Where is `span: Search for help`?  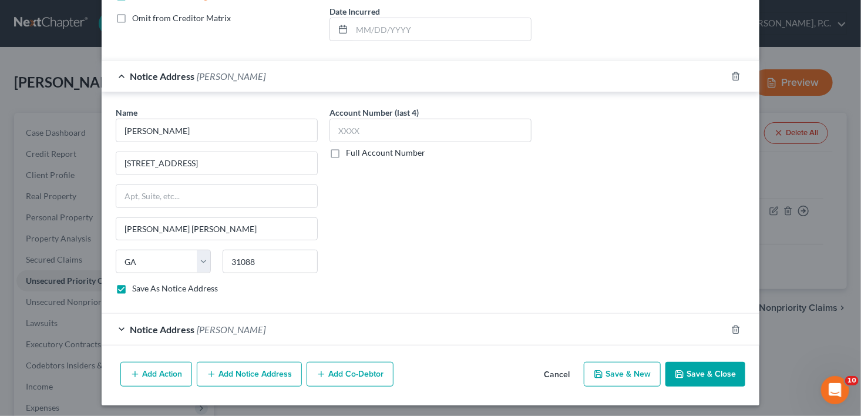 span: Search for help is located at coordinates (59, 273).